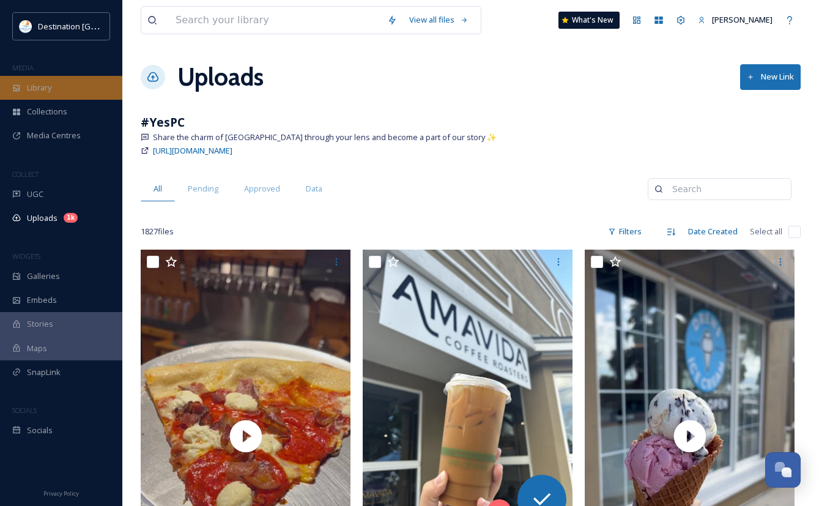 This screenshot has width=819, height=506. Describe the element at coordinates (40, 430) in the screenshot. I see `span: Socials` at that location.